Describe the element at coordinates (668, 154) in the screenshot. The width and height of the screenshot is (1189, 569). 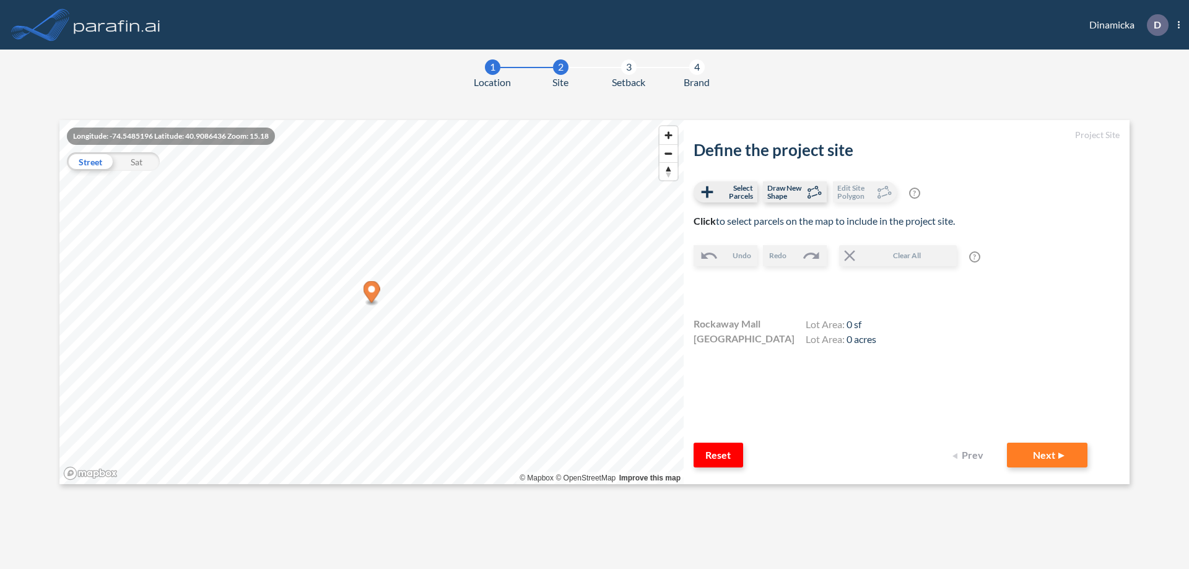
I see `span: Zoom out` at that location.